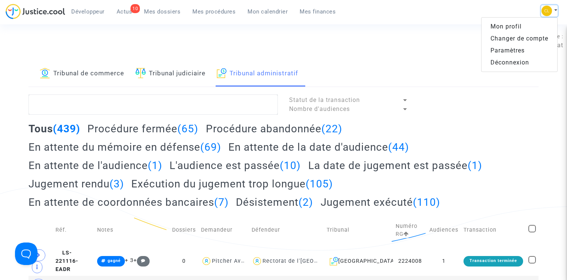 This screenshot has height=280, width=567. Describe the element at coordinates (232, 184) in the screenshot. I see `h2: Exécution du jugement trop longue` at that location.